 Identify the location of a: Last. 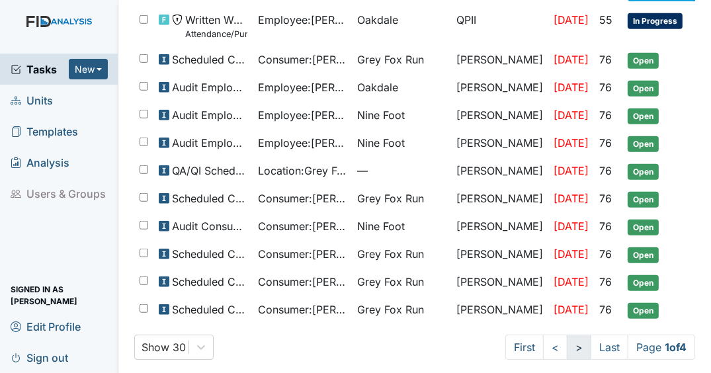
(609, 347).